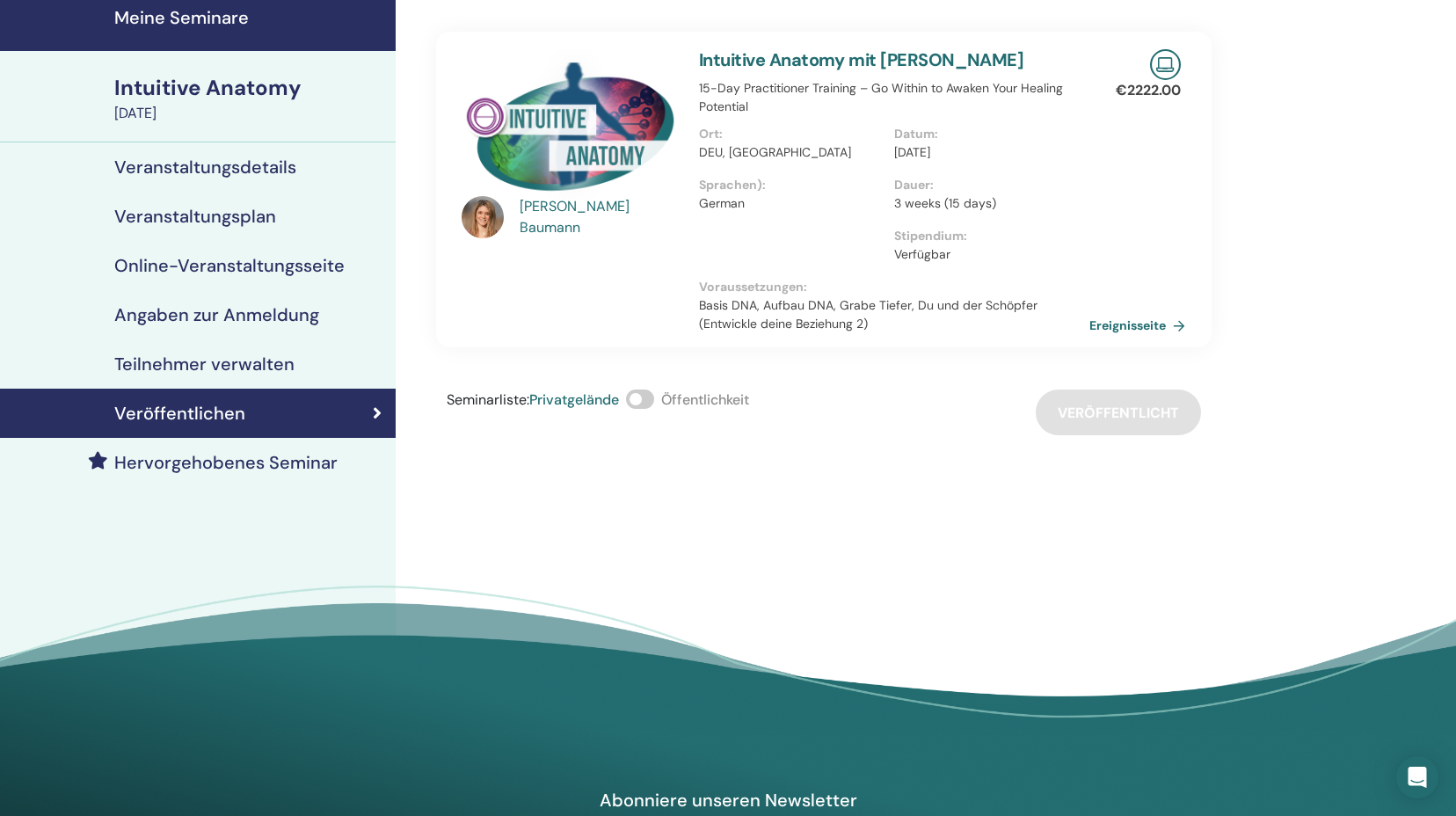  Describe the element at coordinates (791, 203) in the screenshot. I see `p: German` at that location.